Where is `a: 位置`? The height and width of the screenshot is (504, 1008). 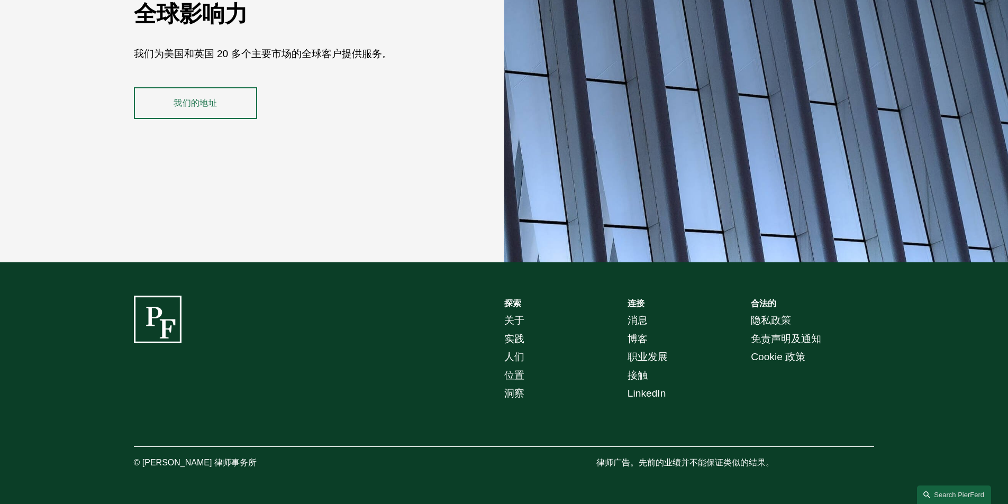 a: 位置 is located at coordinates (514, 376).